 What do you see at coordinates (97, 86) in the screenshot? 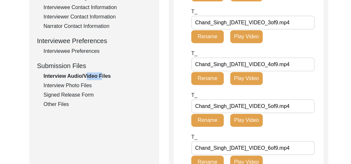
I see `div: Interview Photo Files` at bounding box center [97, 86].